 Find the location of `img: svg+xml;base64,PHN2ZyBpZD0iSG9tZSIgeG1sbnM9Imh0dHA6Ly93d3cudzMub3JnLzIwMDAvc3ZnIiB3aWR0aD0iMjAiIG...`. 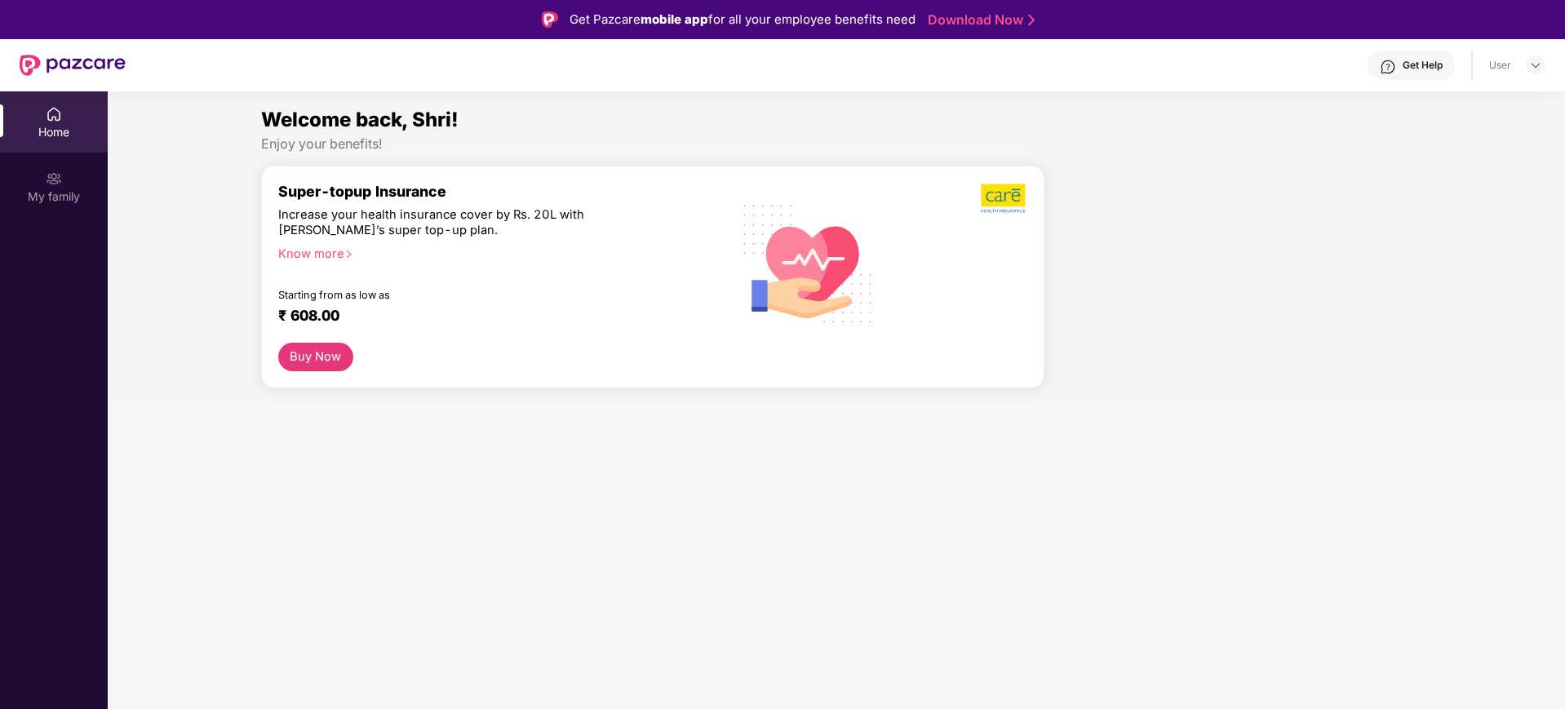

img: svg+xml;base64,PHN2ZyBpZD0iSG9tZSIgeG1sbnM9Imh0dHA6Ly93d3cudzMub3JnLzIwMDAvc3ZnIiB3aWR0aD0iMjAiIG... is located at coordinates (54, 114).